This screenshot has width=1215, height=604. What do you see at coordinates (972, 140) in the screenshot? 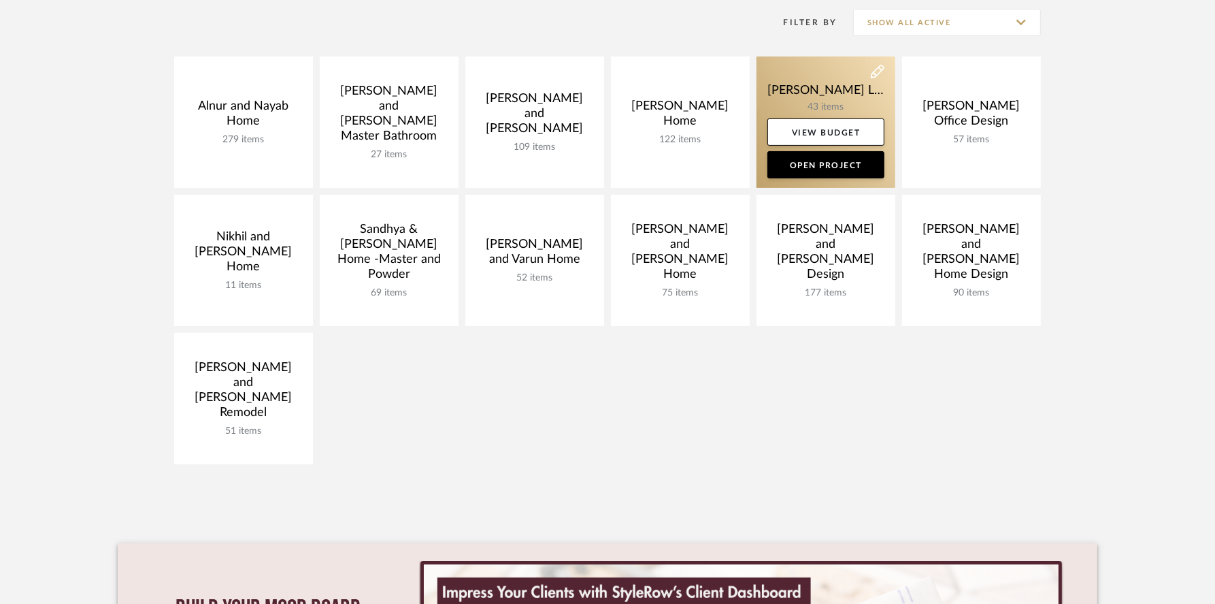
I see `div: 57 items` at bounding box center [972, 140].